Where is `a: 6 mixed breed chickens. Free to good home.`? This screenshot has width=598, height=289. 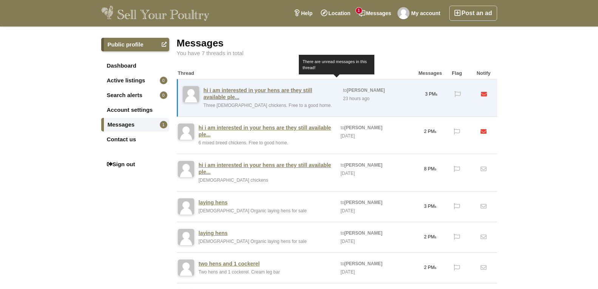
a: 6 mixed breed chickens. Free to good home. is located at coordinates (243, 143).